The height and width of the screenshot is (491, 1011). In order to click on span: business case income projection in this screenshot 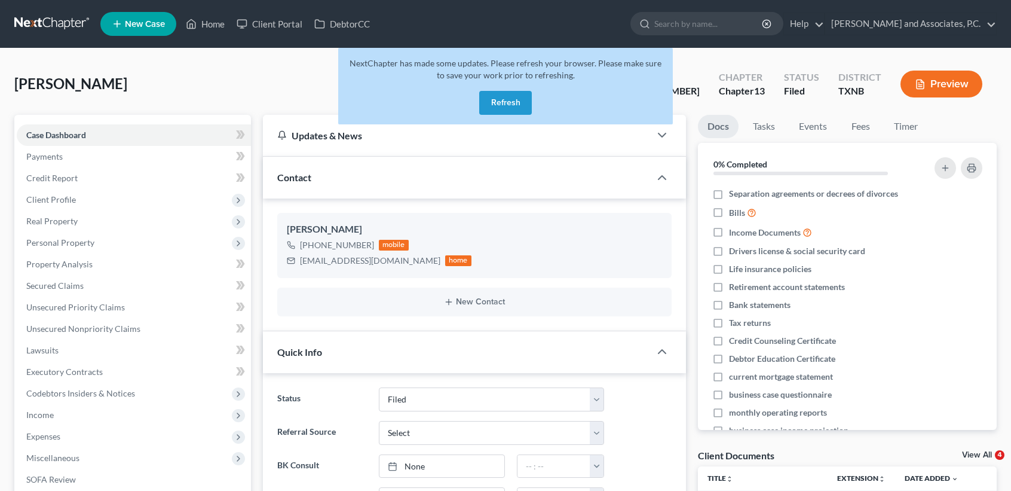, I will do `click(789, 430)`.